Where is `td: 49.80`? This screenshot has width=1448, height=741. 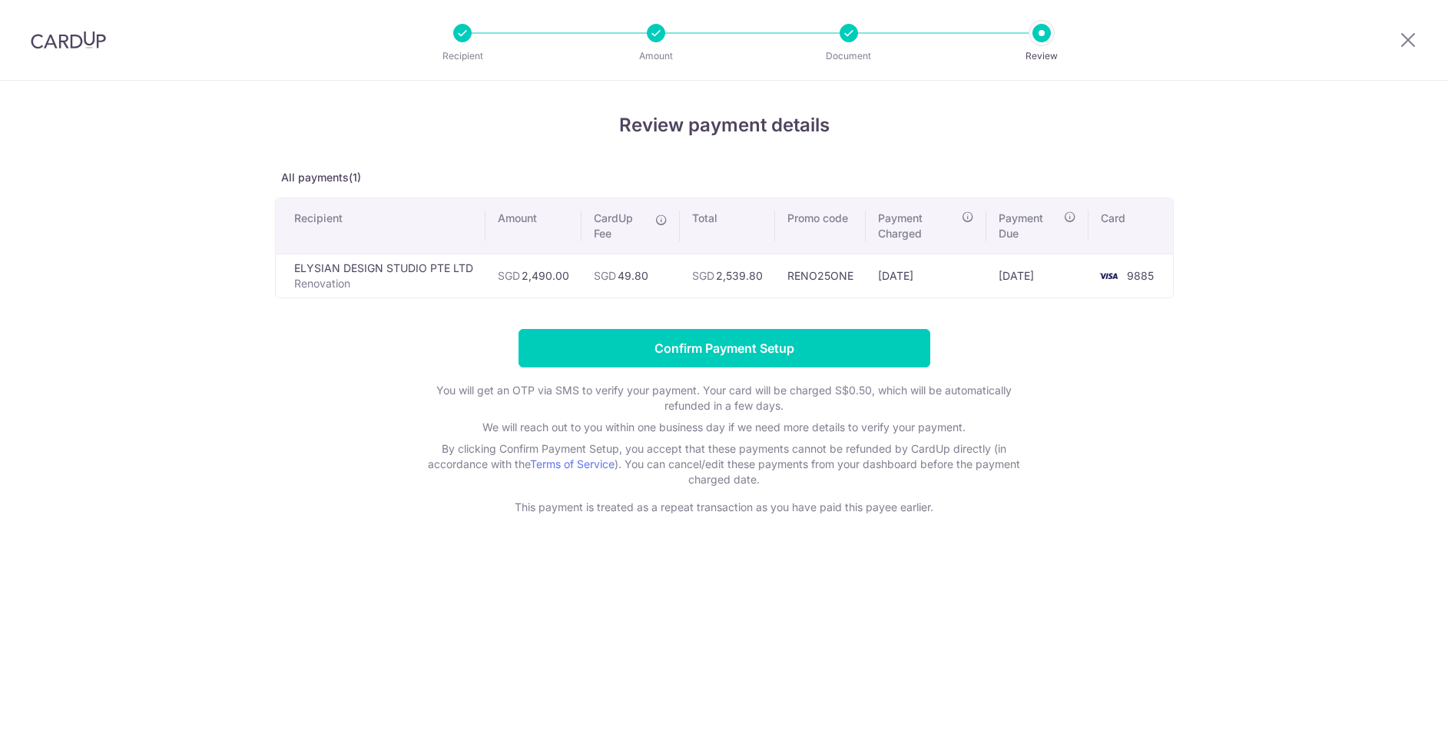 td: 49.80 is located at coordinates (631, 275).